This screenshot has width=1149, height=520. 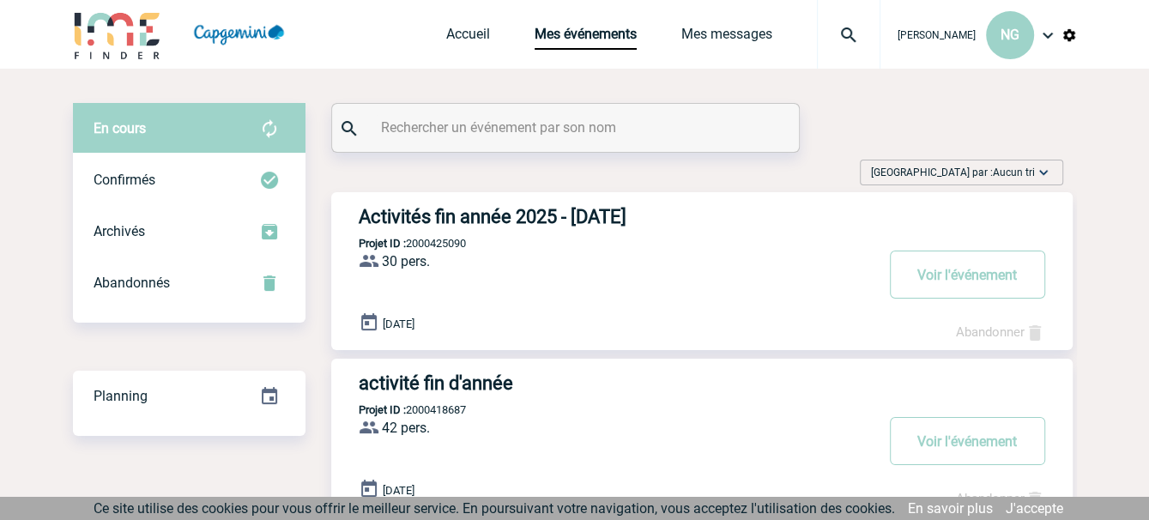 I want to click on span: Planning, so click(x=120, y=396).